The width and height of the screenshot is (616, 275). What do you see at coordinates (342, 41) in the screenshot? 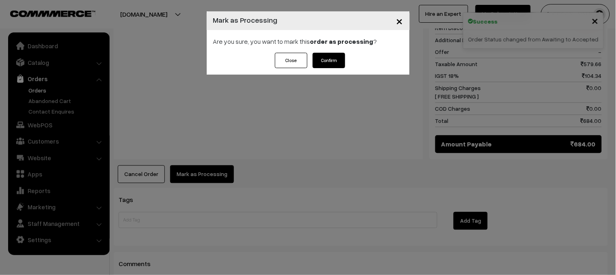
I see `strong: order as processing` at bounding box center [342, 41].